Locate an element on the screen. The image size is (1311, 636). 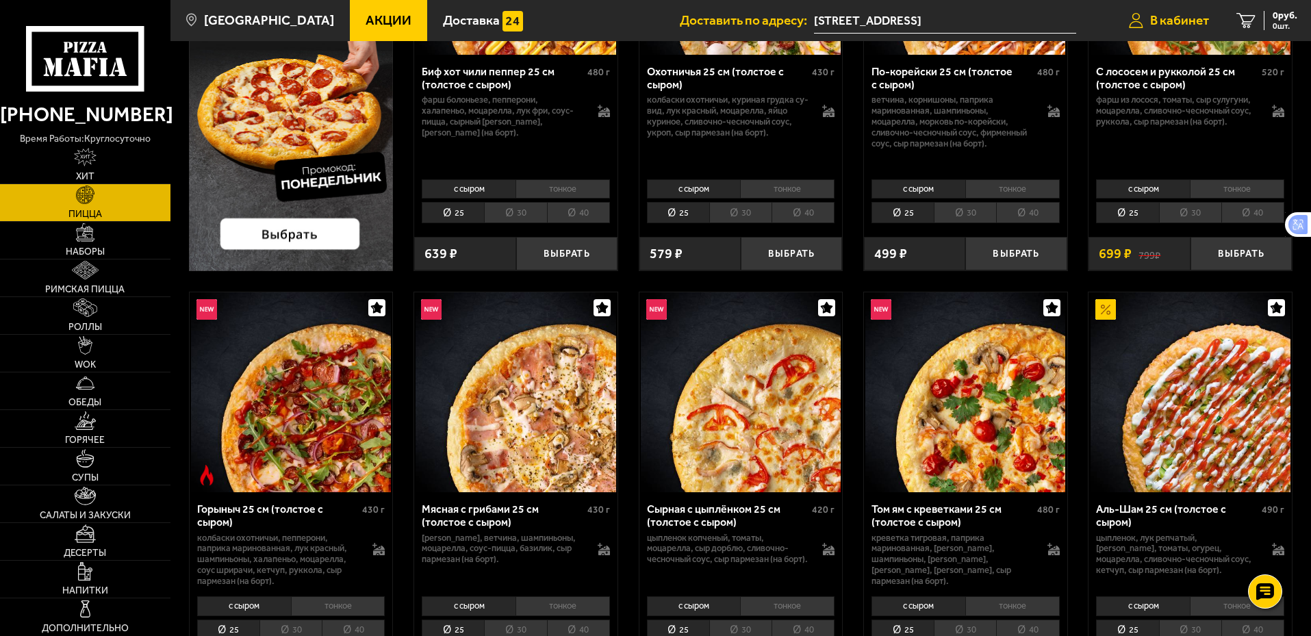
p: колбаски Охотничьи, пепперони, паприка маринованная, лук красный, шампиньоны, халапеньо, моцарелл... is located at coordinates (278, 560).